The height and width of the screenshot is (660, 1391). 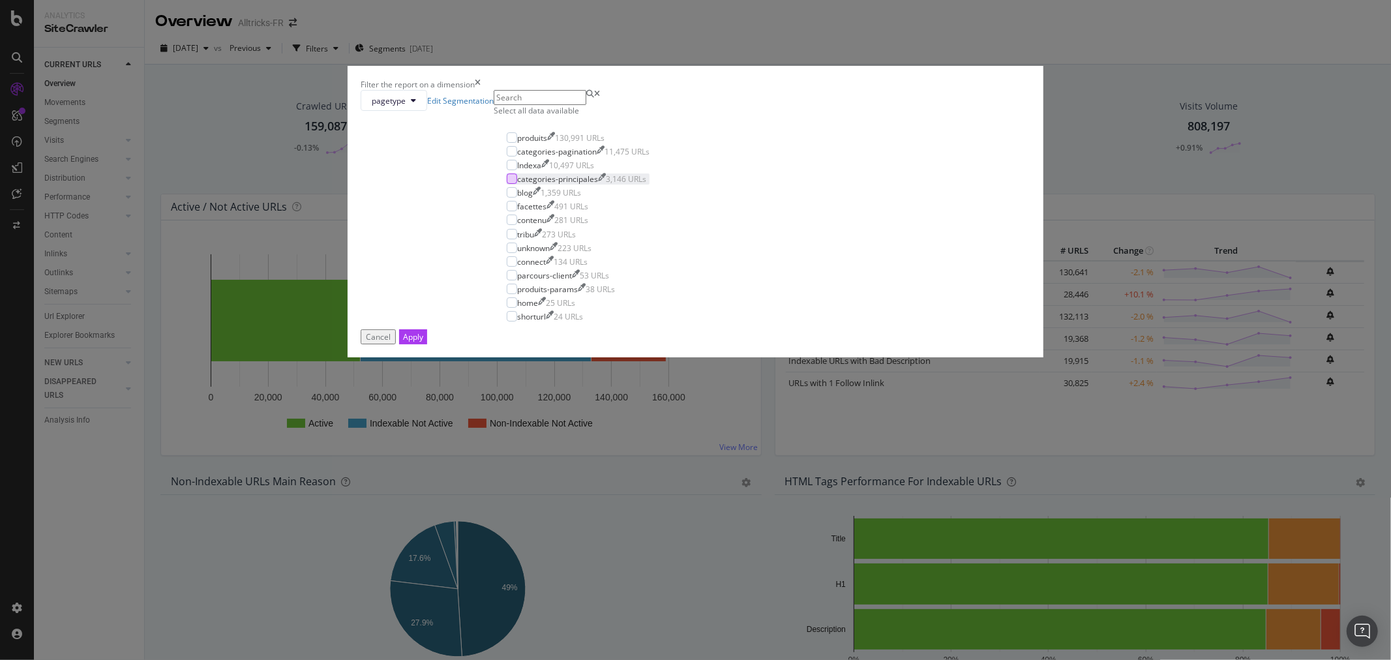 I want to click on div: 53 URLs, so click(x=594, y=275).